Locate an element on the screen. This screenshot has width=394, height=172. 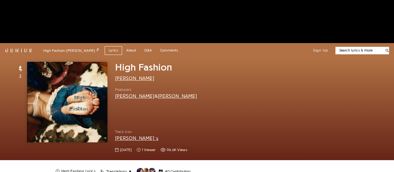
span: Track 6 on is located at coordinates (175, 132).